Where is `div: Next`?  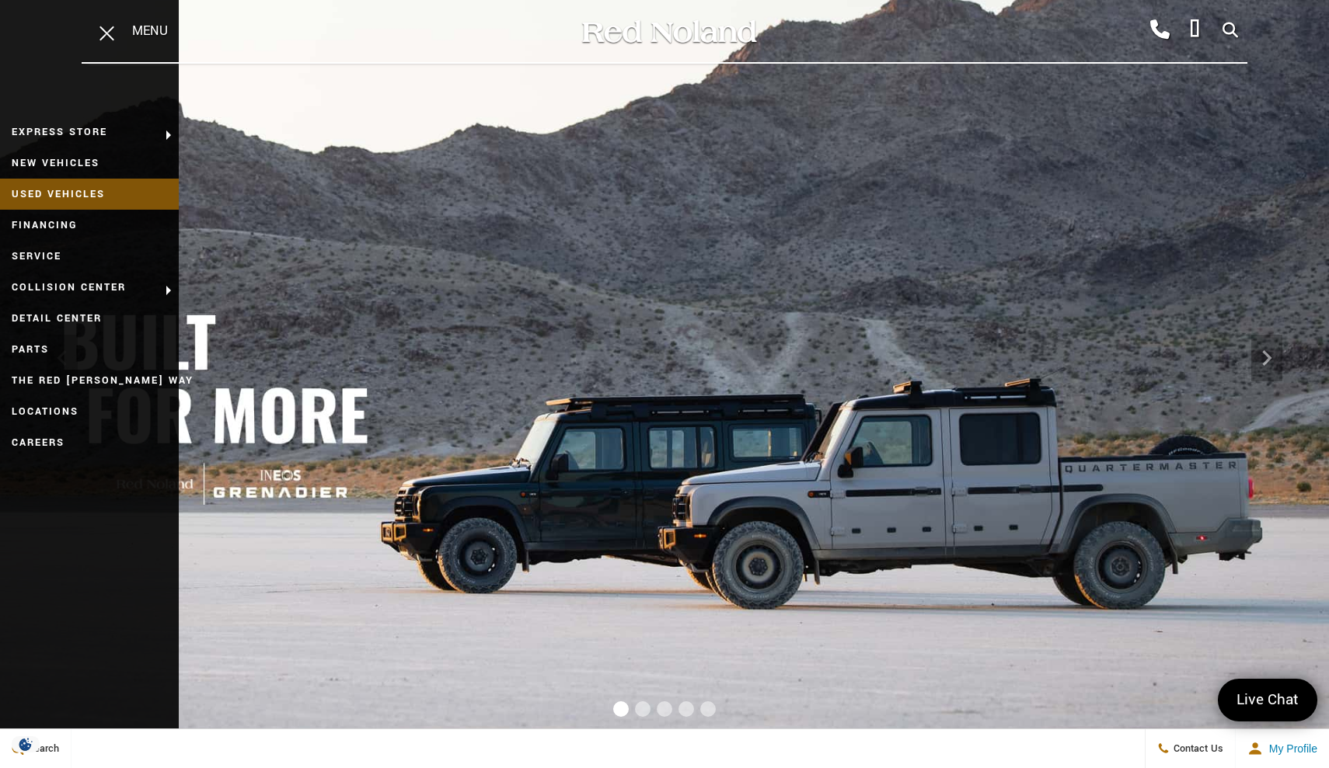 div: Next is located at coordinates (1267, 358).